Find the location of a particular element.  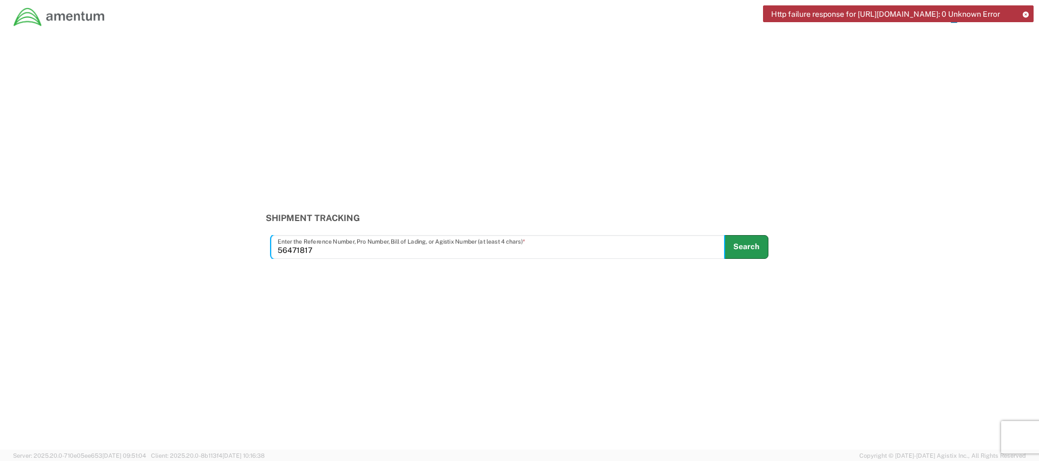

button: Search is located at coordinates (746, 247).